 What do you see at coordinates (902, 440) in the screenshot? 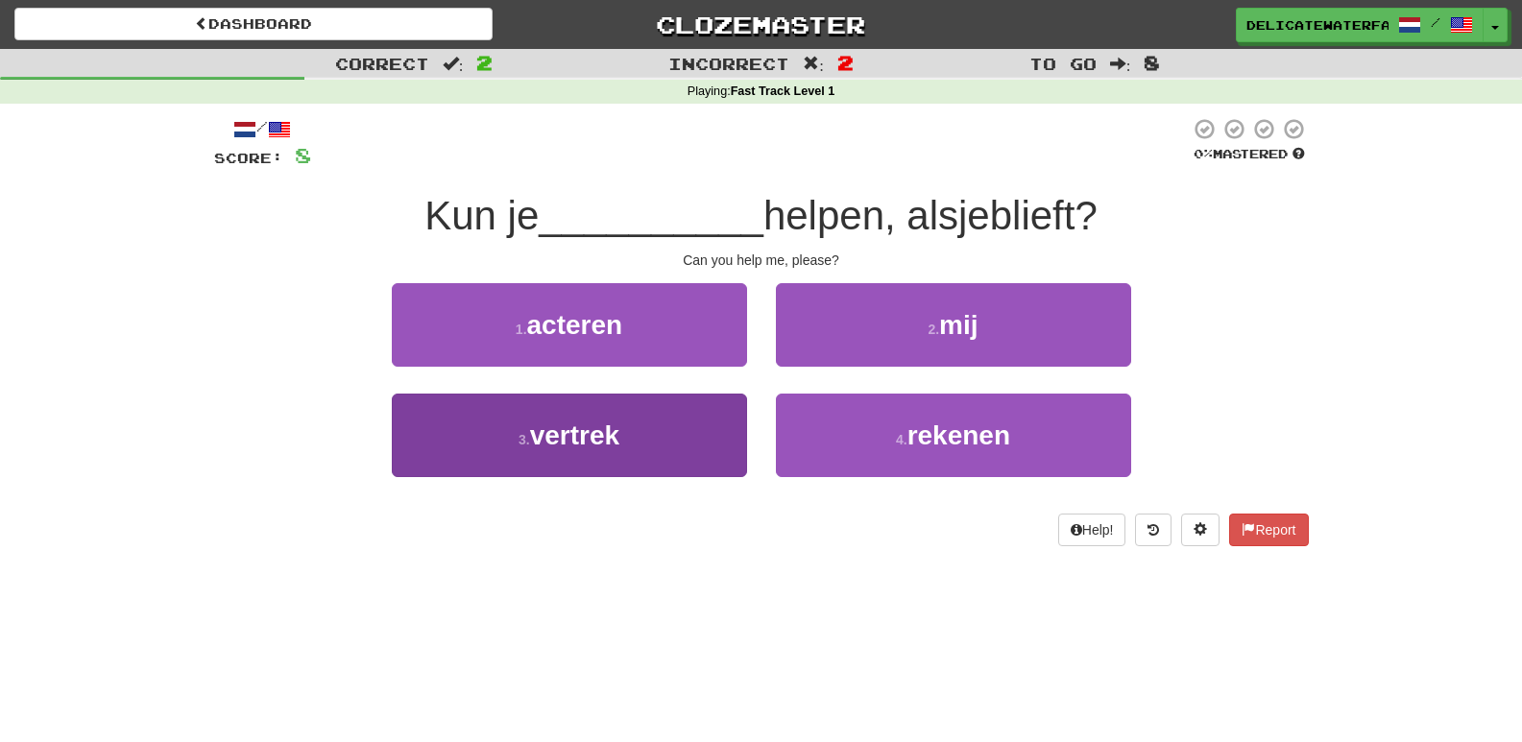
I see `small: 4 .` at bounding box center [902, 440].